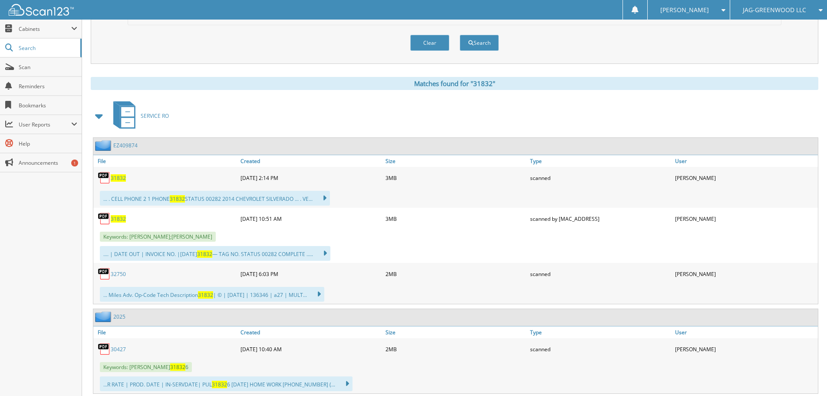 The height and width of the screenshot is (396, 827). Describe the element at coordinates (75, 163) in the screenshot. I see `div: 1` at that location.